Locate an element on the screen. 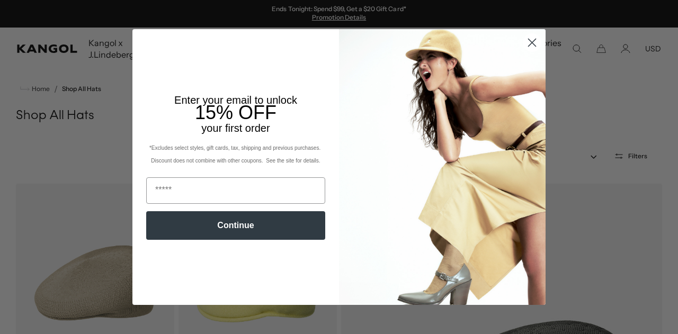 The height and width of the screenshot is (334, 678). span: *Excludes select styles, gift cards, tax, shipping and previous purchases. Discount does not comb... is located at coordinates (236, 154).